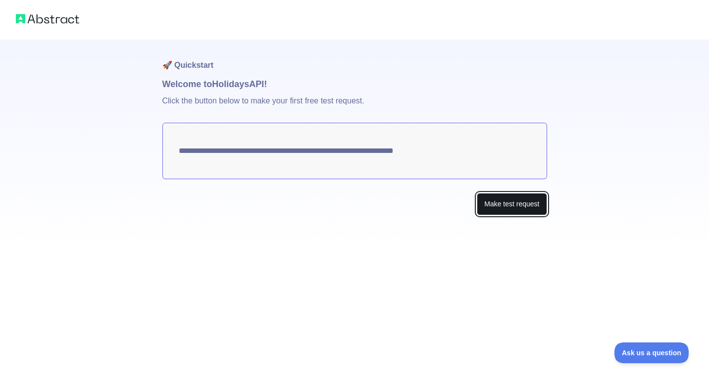 This screenshot has width=709, height=383. I want to click on p: Click the button below to make your first free test request., so click(354, 107).